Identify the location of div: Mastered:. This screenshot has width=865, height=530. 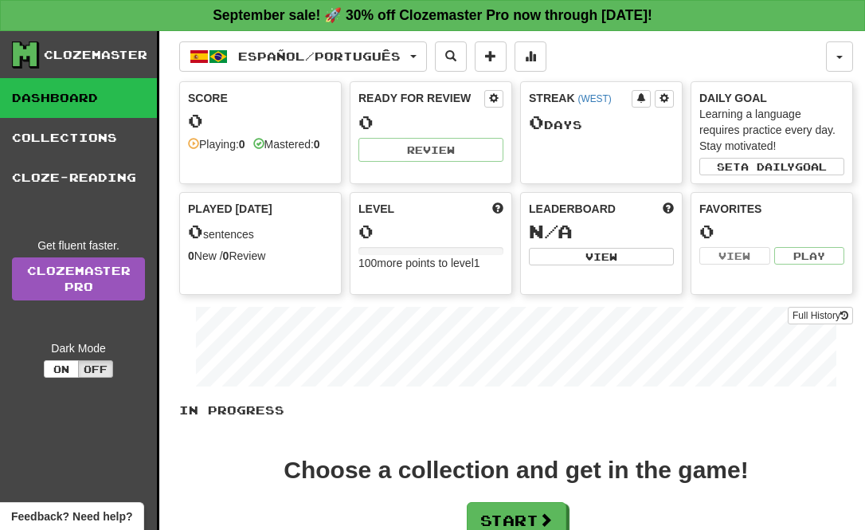
(287, 144).